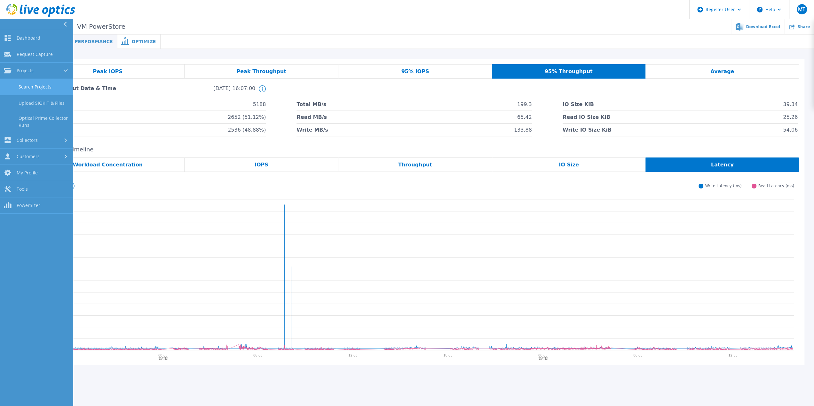 Image resolution: width=814 pixels, height=406 pixels. Describe the element at coordinates (107, 165) in the screenshot. I see `span: Workload Concentration` at that location.